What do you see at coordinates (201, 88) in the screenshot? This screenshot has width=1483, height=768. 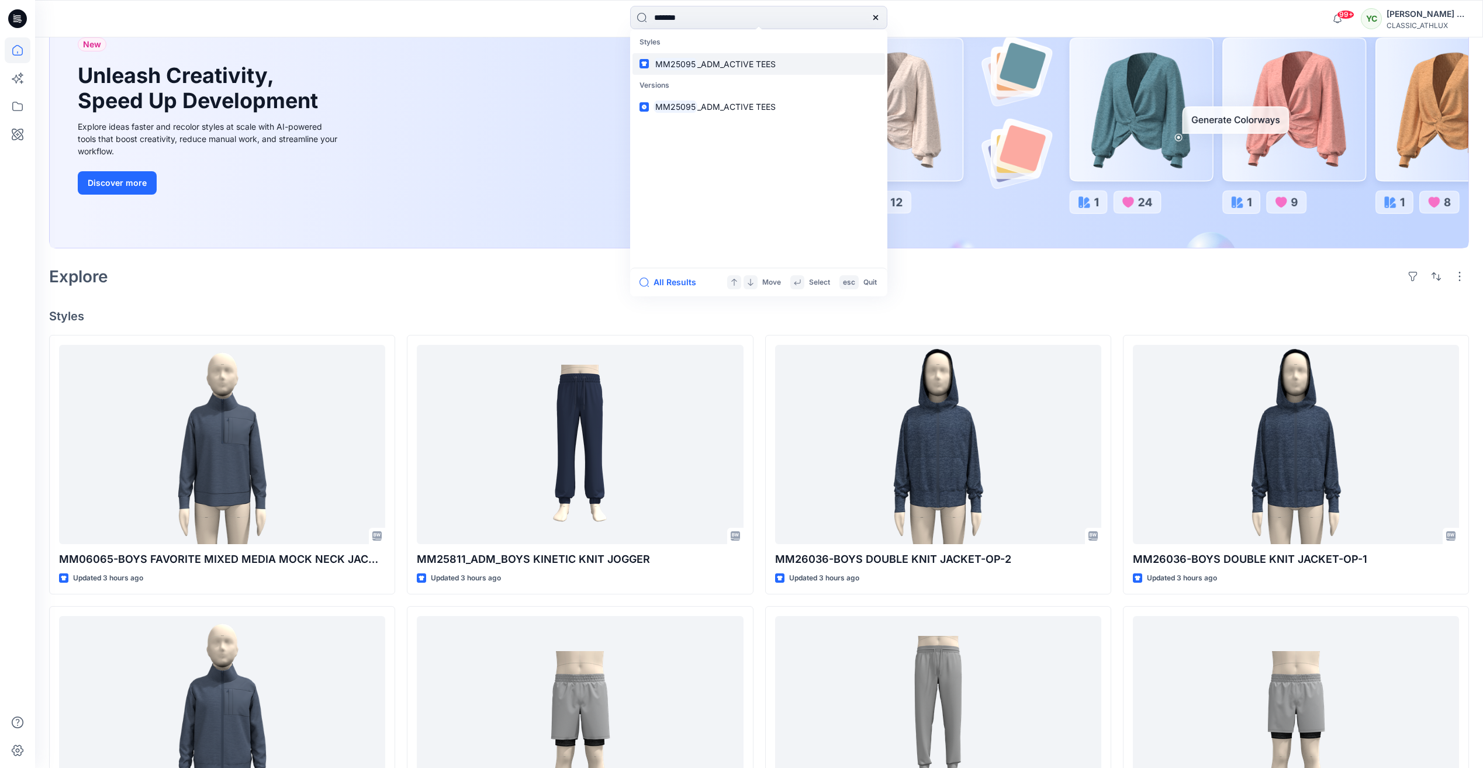 I see `h1: Unleash Creativity, Speed Up Development` at bounding box center [201, 88].